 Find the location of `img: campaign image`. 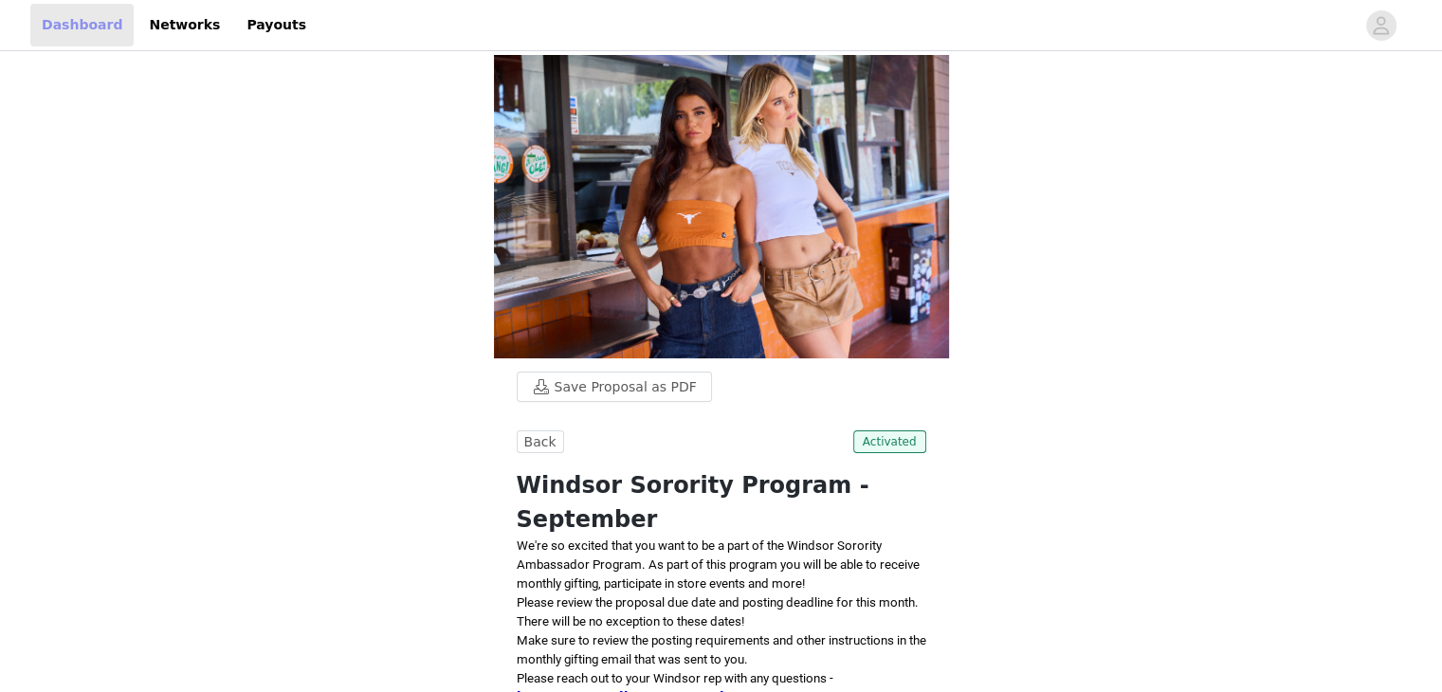

img: campaign image is located at coordinates (721, 207).